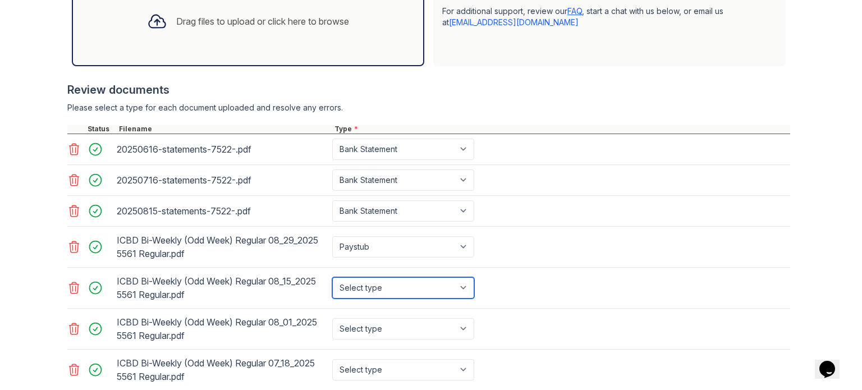  What do you see at coordinates (610, 17) in the screenshot?
I see `p: For additional support, review our , start a chat with us below, or email us at` at bounding box center [610, 17].